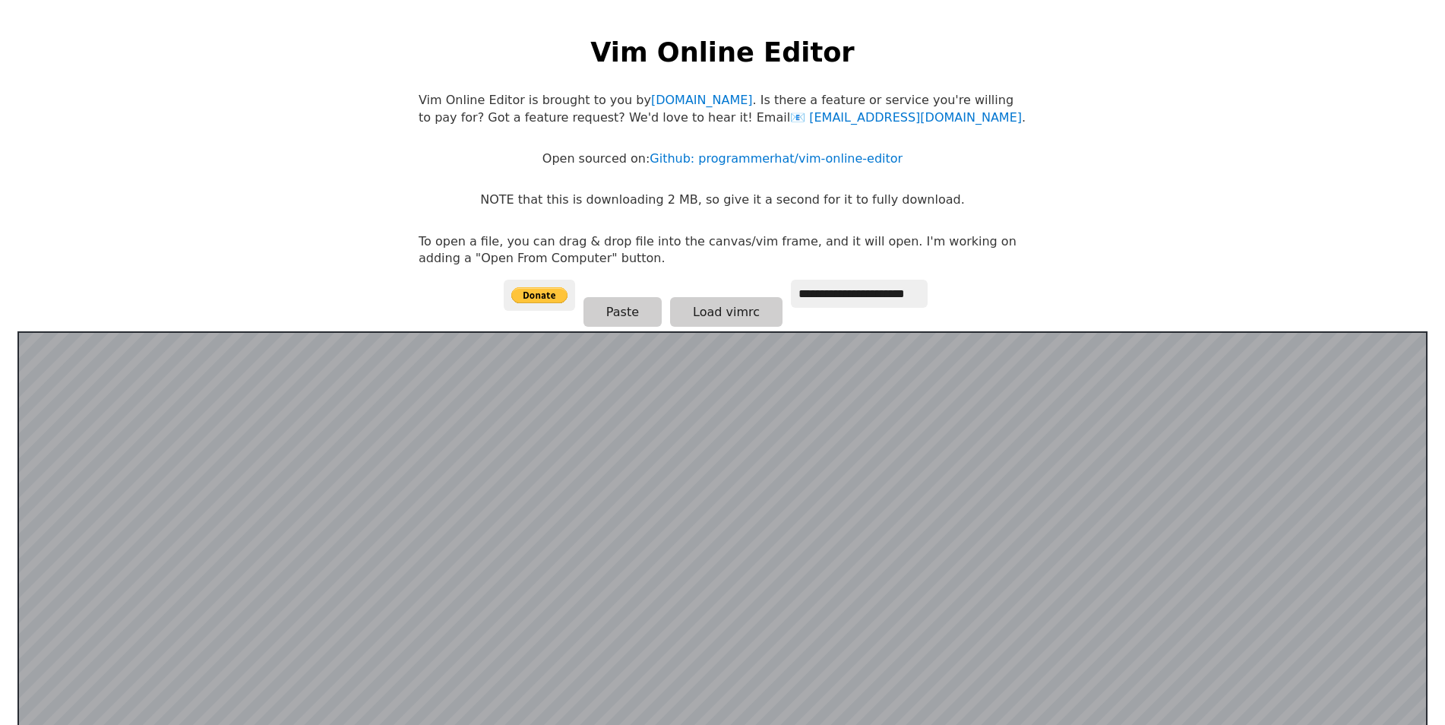  What do you see at coordinates (622, 311) in the screenshot?
I see `button: Paste` at bounding box center [622, 311].